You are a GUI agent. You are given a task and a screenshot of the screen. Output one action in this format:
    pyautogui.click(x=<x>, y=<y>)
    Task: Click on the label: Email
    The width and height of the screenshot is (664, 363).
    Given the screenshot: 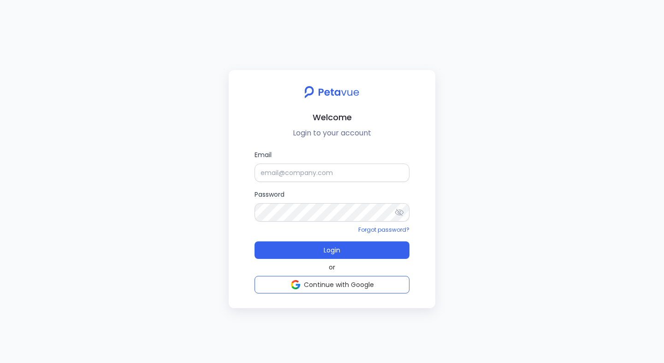 What is the action you would take?
    pyautogui.click(x=332, y=166)
    